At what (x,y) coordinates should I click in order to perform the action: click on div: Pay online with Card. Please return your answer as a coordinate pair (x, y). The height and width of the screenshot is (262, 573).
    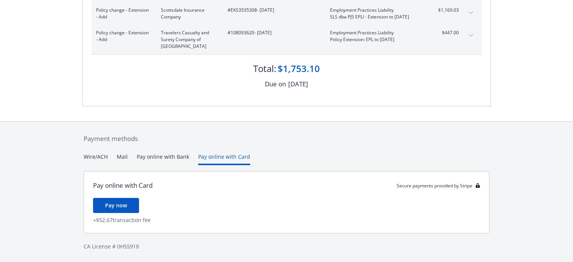
    Looking at the image, I should click on (123, 185).